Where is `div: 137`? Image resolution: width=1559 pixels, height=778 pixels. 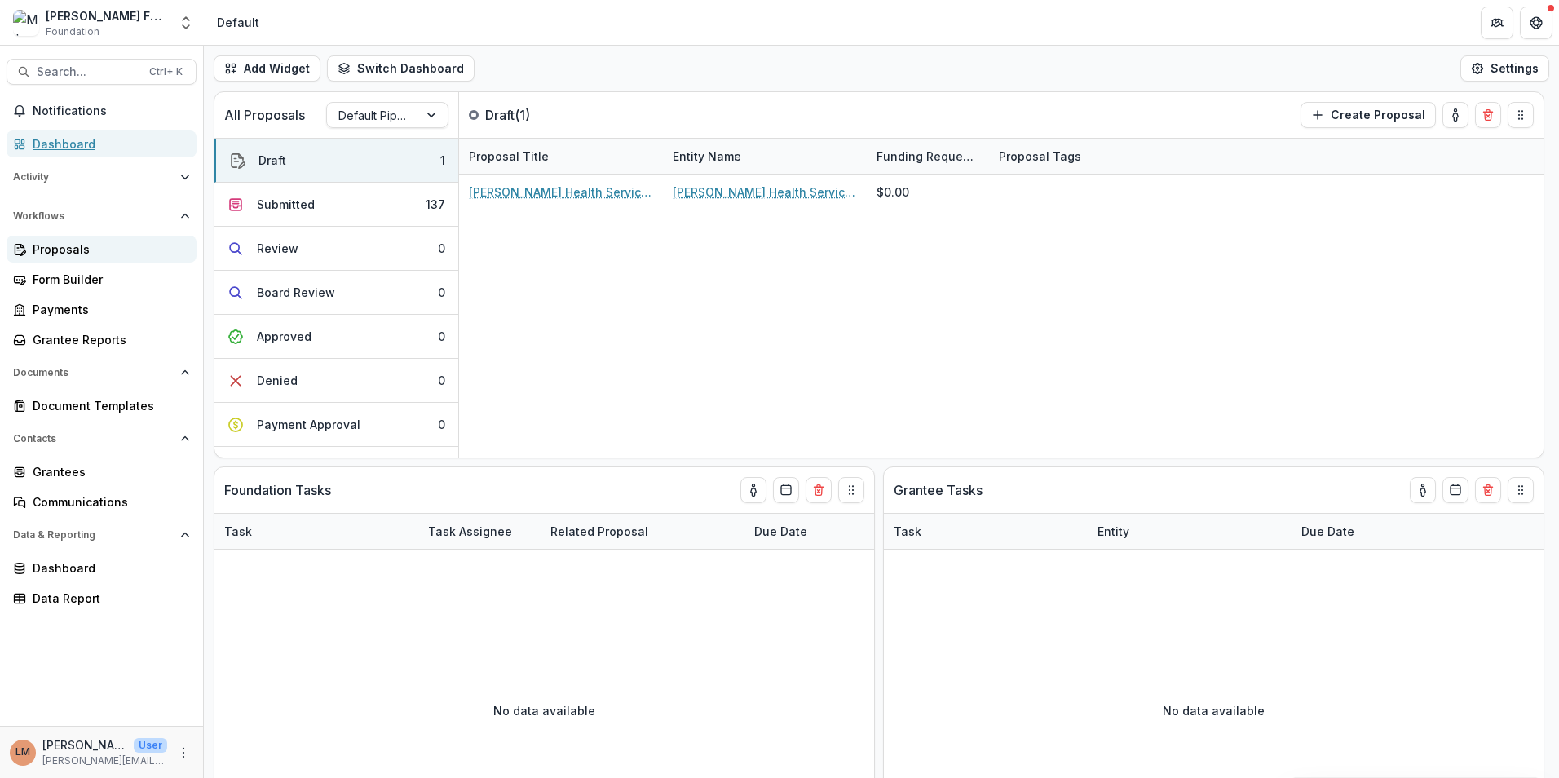 div: 137 is located at coordinates (436, 204).